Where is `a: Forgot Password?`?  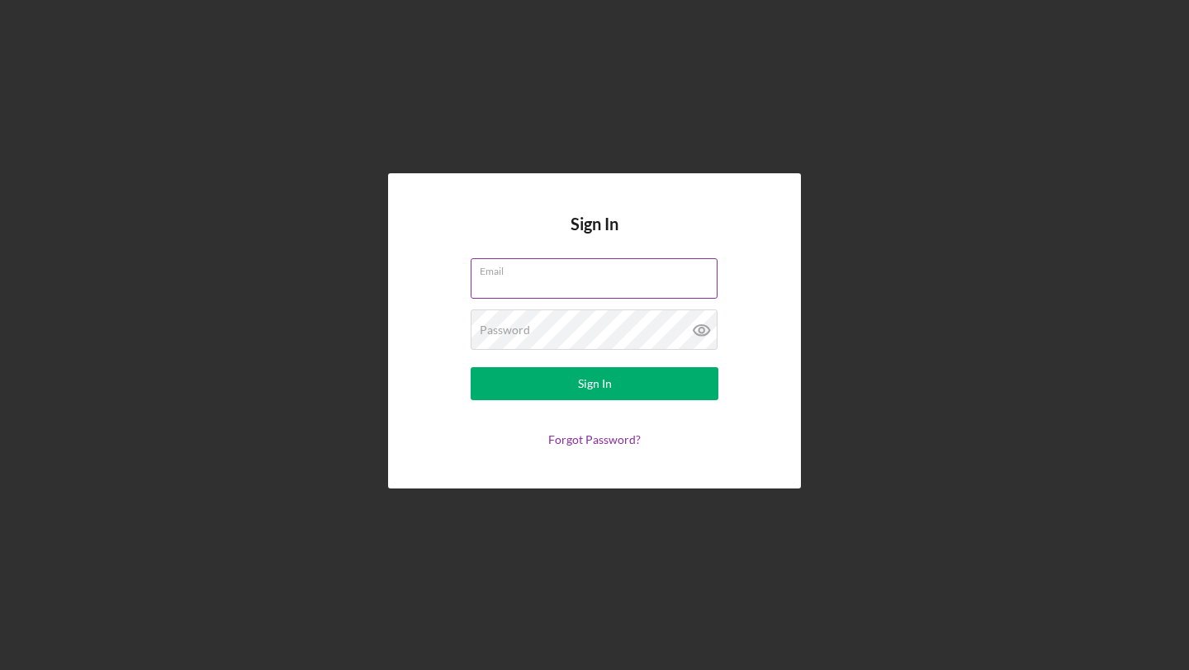 a: Forgot Password? is located at coordinates (594, 439).